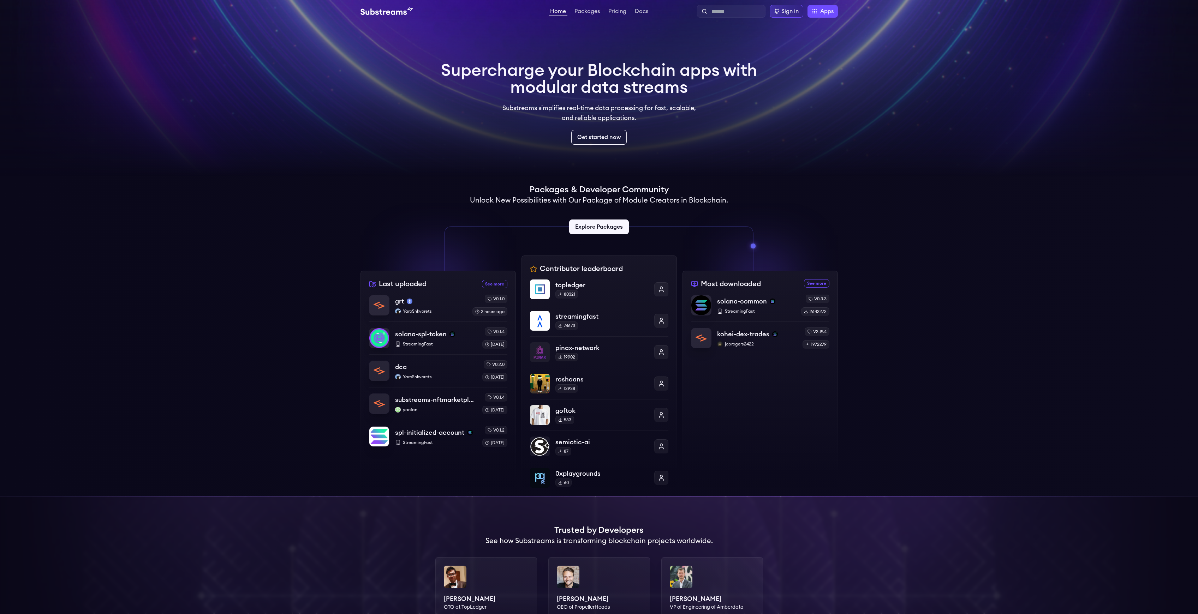  What do you see at coordinates (602, 379) in the screenshot?
I see `p: roshaans` at bounding box center [602, 379].